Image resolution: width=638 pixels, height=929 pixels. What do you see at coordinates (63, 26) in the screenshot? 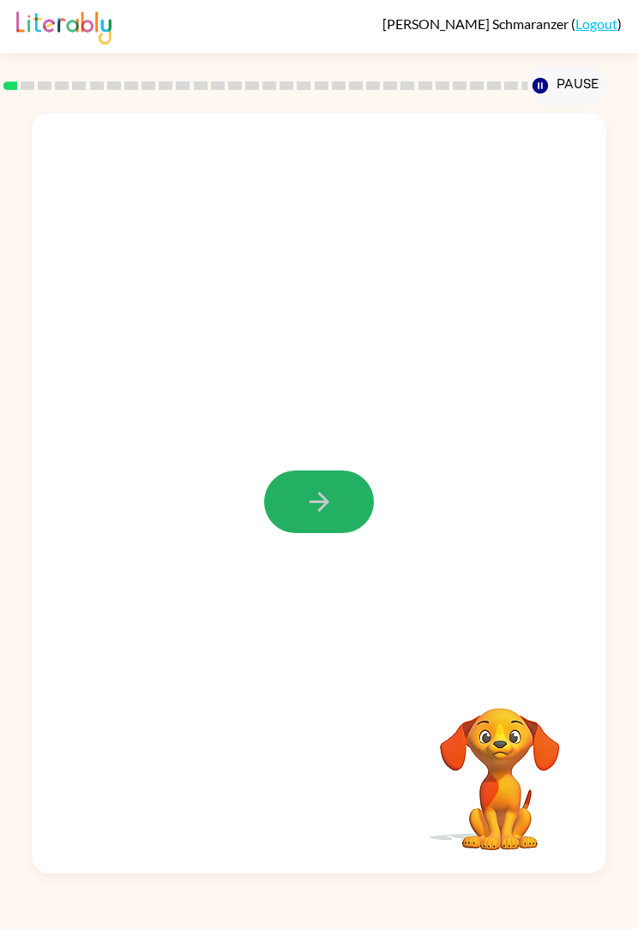
I see `img: Literably` at bounding box center [63, 26].